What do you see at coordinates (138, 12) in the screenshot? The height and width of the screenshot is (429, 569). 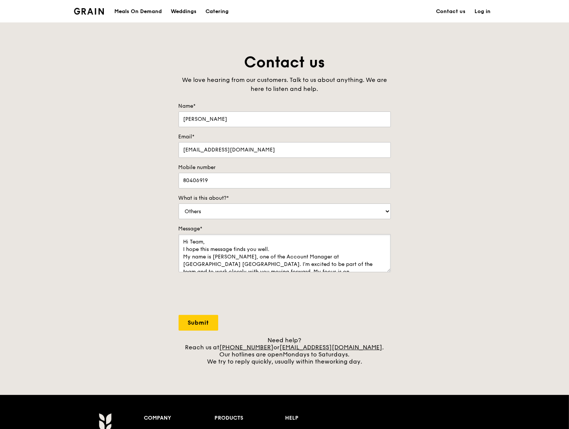 I see `div: Meals On Demand` at bounding box center [138, 12].